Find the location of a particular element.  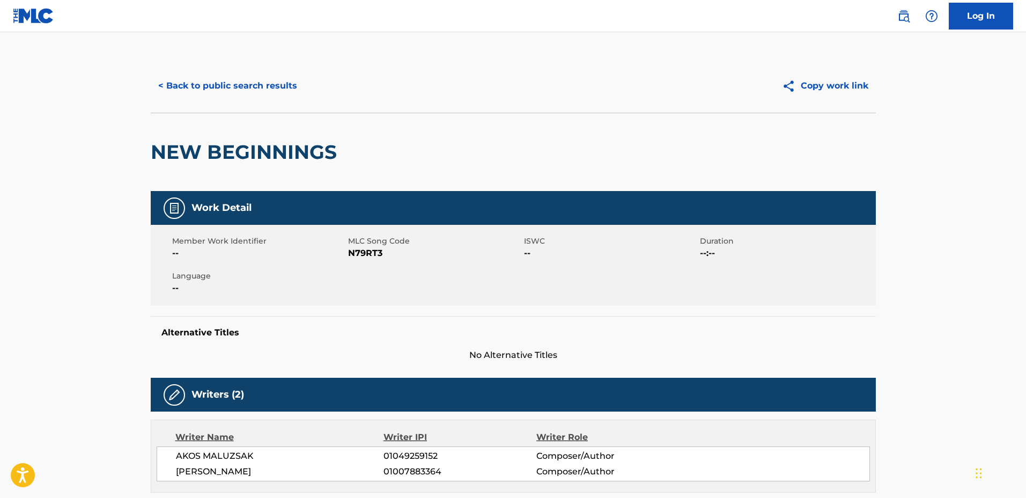

span: 01007883364 is located at coordinates (460, 471).